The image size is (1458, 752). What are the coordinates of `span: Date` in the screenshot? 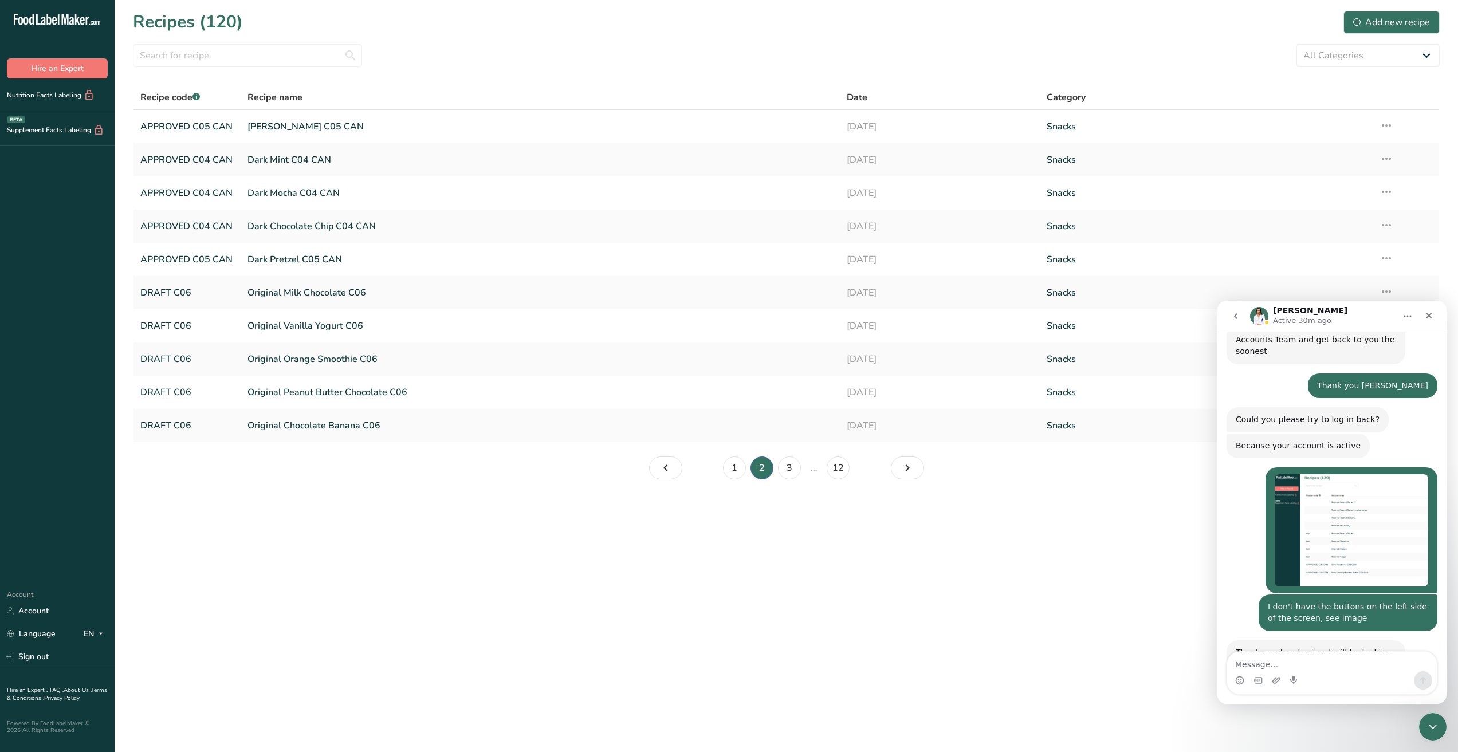 It's located at (857, 97).